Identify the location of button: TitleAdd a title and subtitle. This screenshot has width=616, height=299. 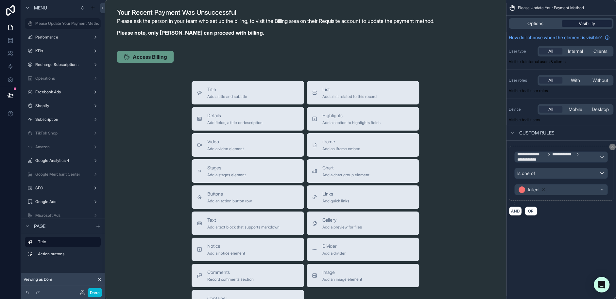
(248, 93).